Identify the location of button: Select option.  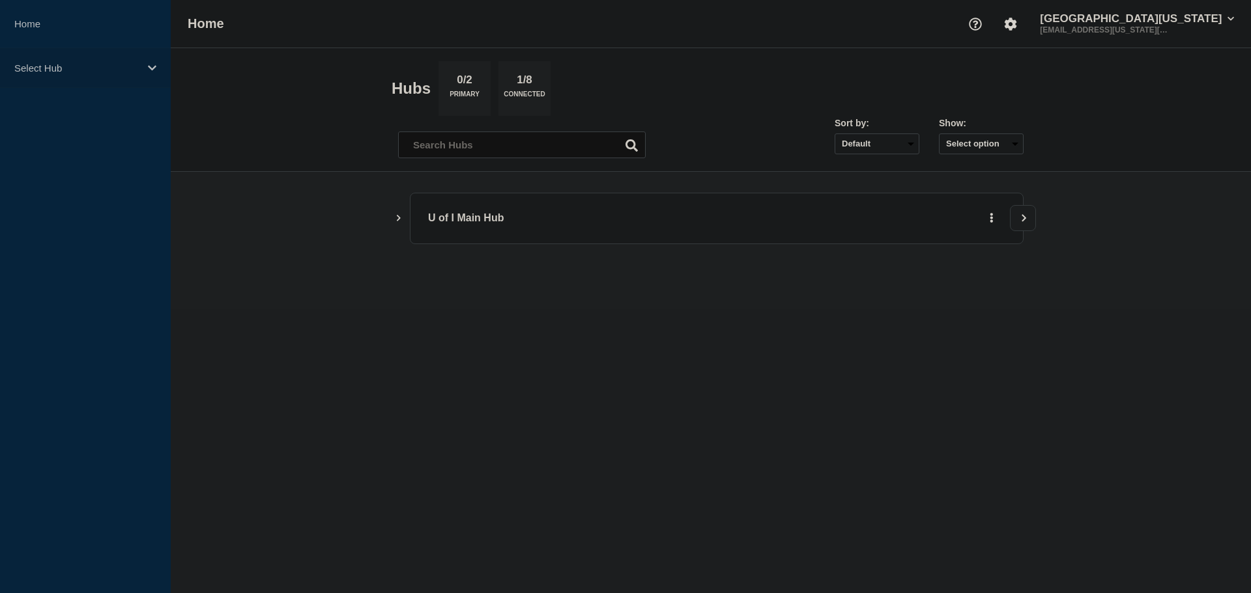
(981, 144).